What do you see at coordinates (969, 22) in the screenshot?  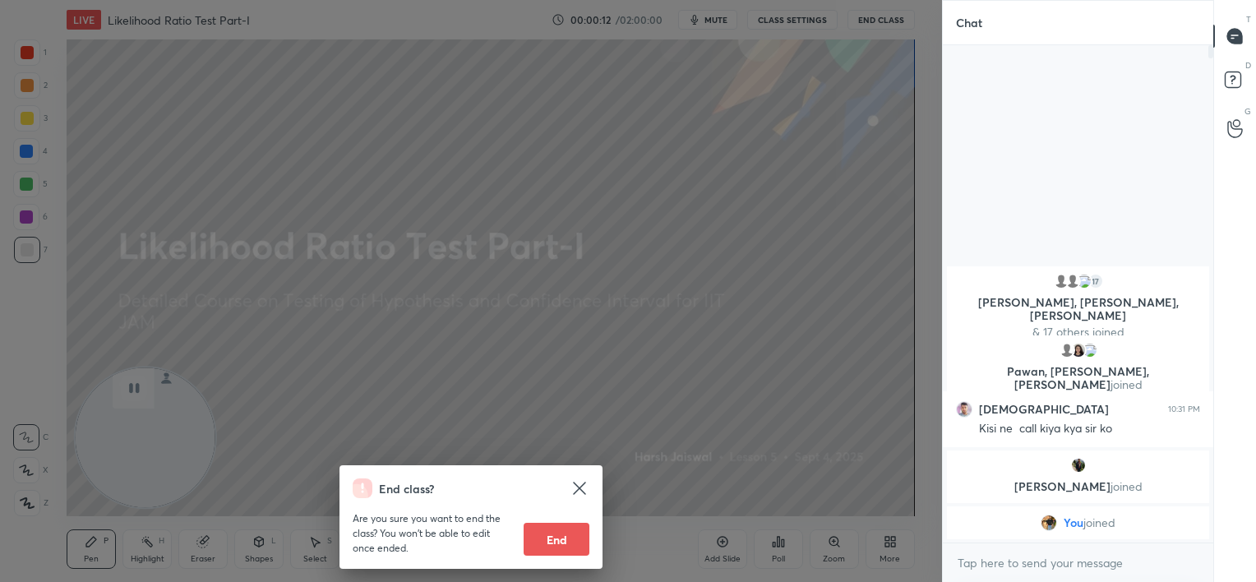 I see `p: Chat` at bounding box center [969, 22].